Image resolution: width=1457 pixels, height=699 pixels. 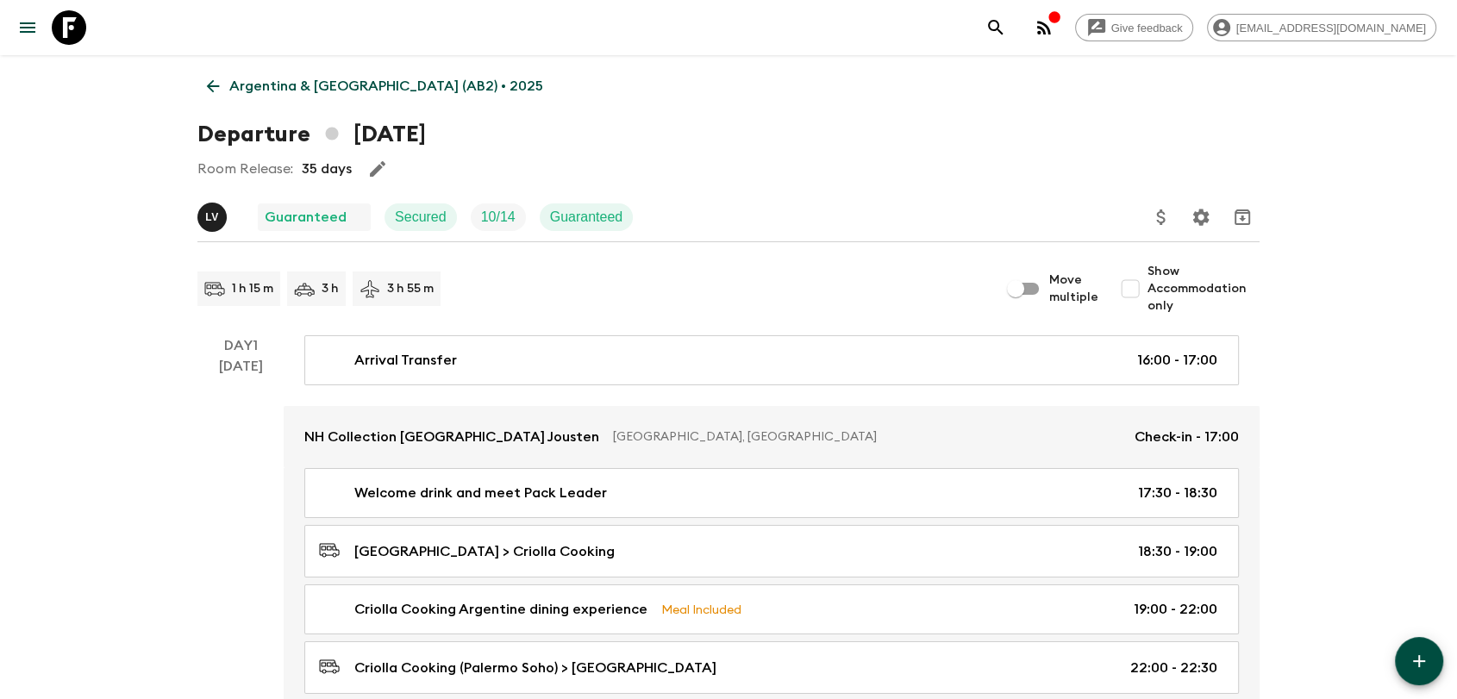 What do you see at coordinates (480, 493) in the screenshot?
I see `p: Welcome drink and meet Pack Leader` at bounding box center [480, 493].